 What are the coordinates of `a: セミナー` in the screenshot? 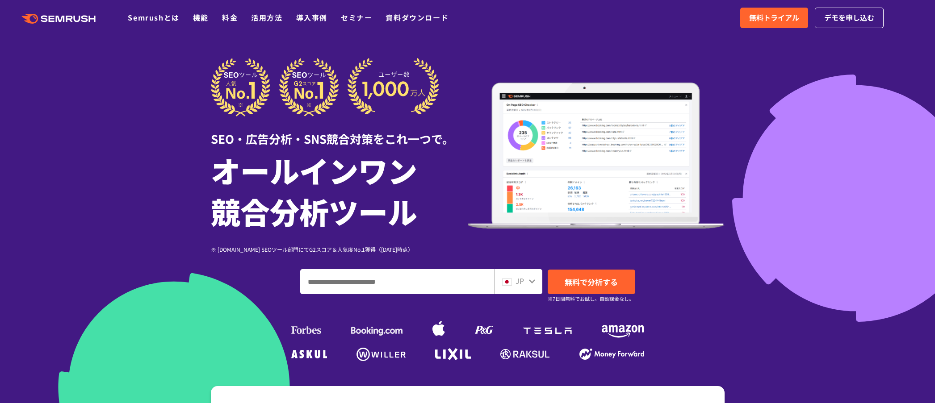 It's located at (356, 17).